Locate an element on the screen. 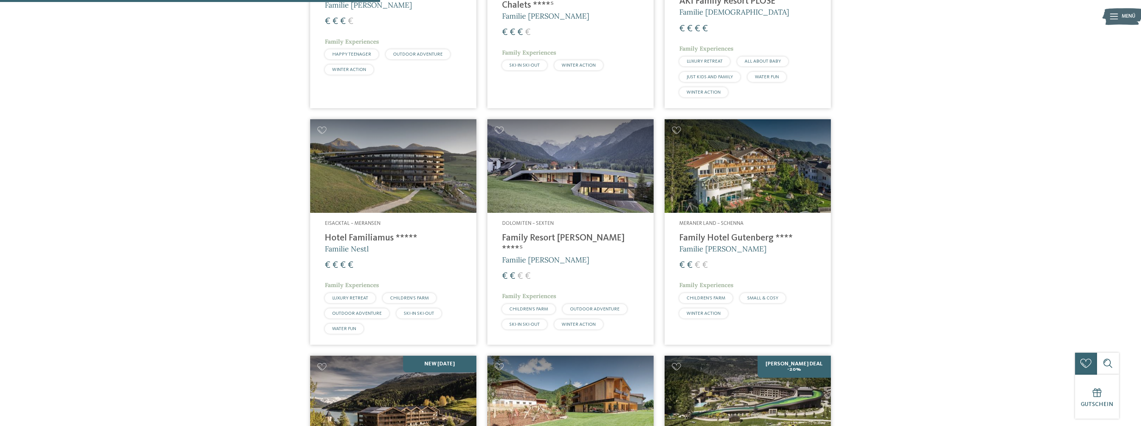 The image size is (1141, 426). span: HAPPY TEENAGER is located at coordinates (351, 54).